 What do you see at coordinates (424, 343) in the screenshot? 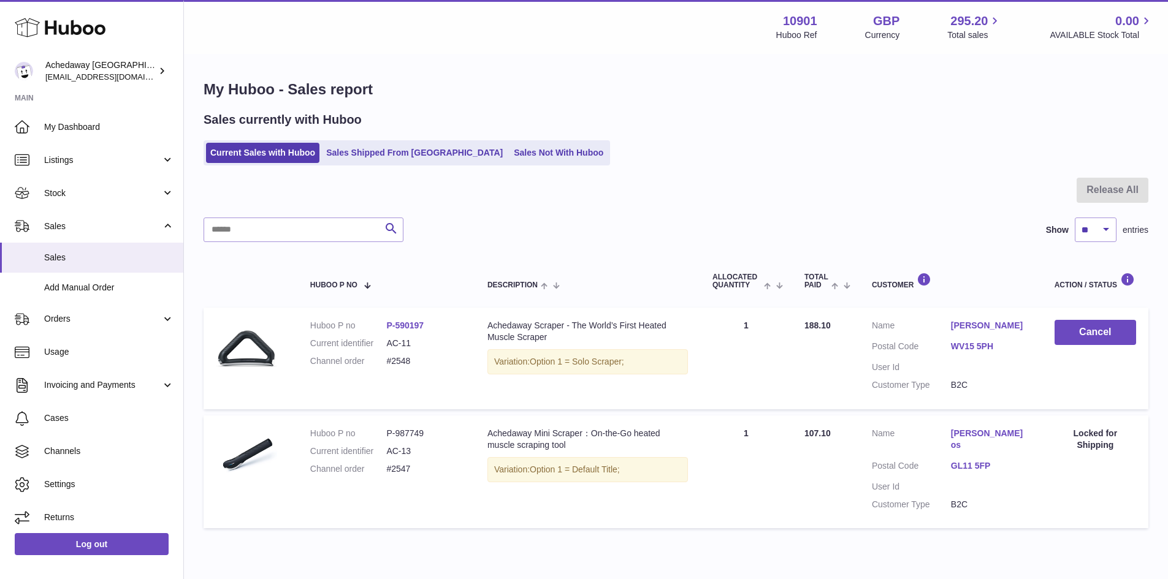
I see `dd: AC-11` at bounding box center [424, 343].